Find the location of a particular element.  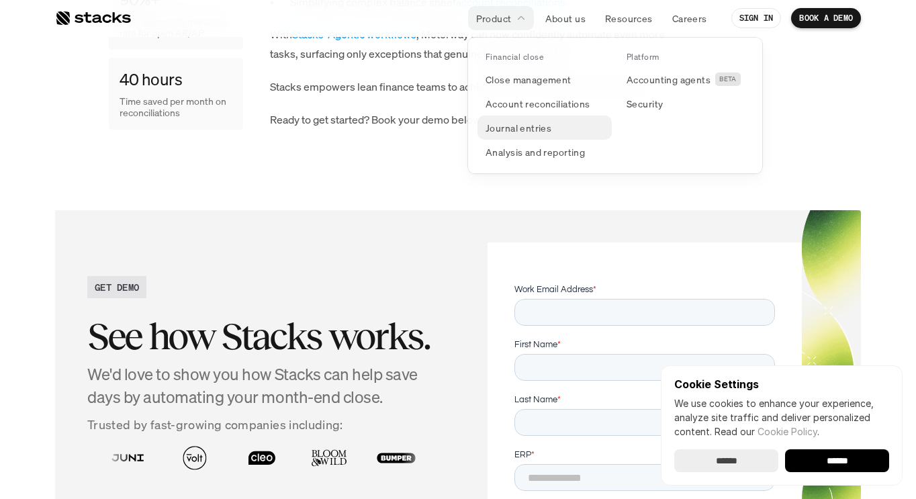

p: Financial close is located at coordinates (514, 57).